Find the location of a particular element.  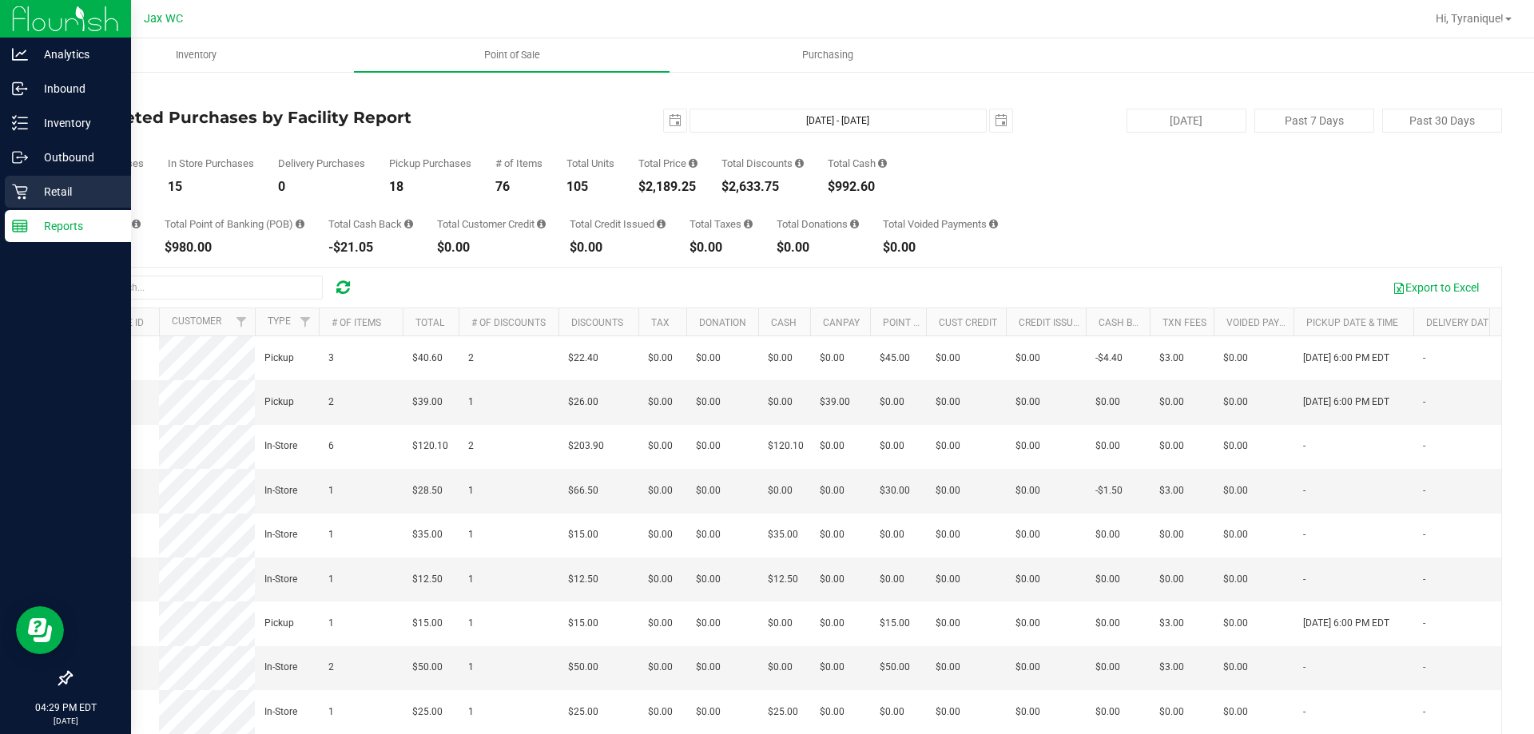

h4: Completed Purchases by Facility Report is located at coordinates (308, 117).